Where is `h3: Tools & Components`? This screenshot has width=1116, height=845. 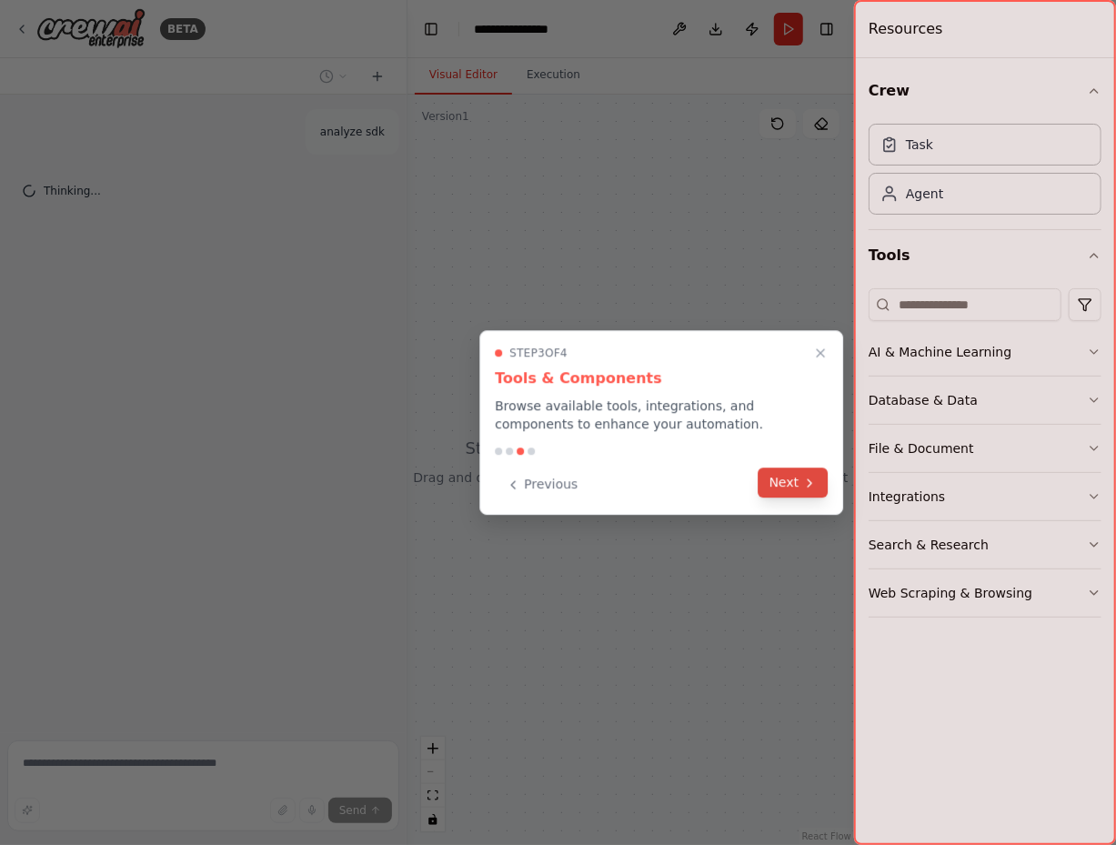 h3: Tools & Components is located at coordinates (661, 378).